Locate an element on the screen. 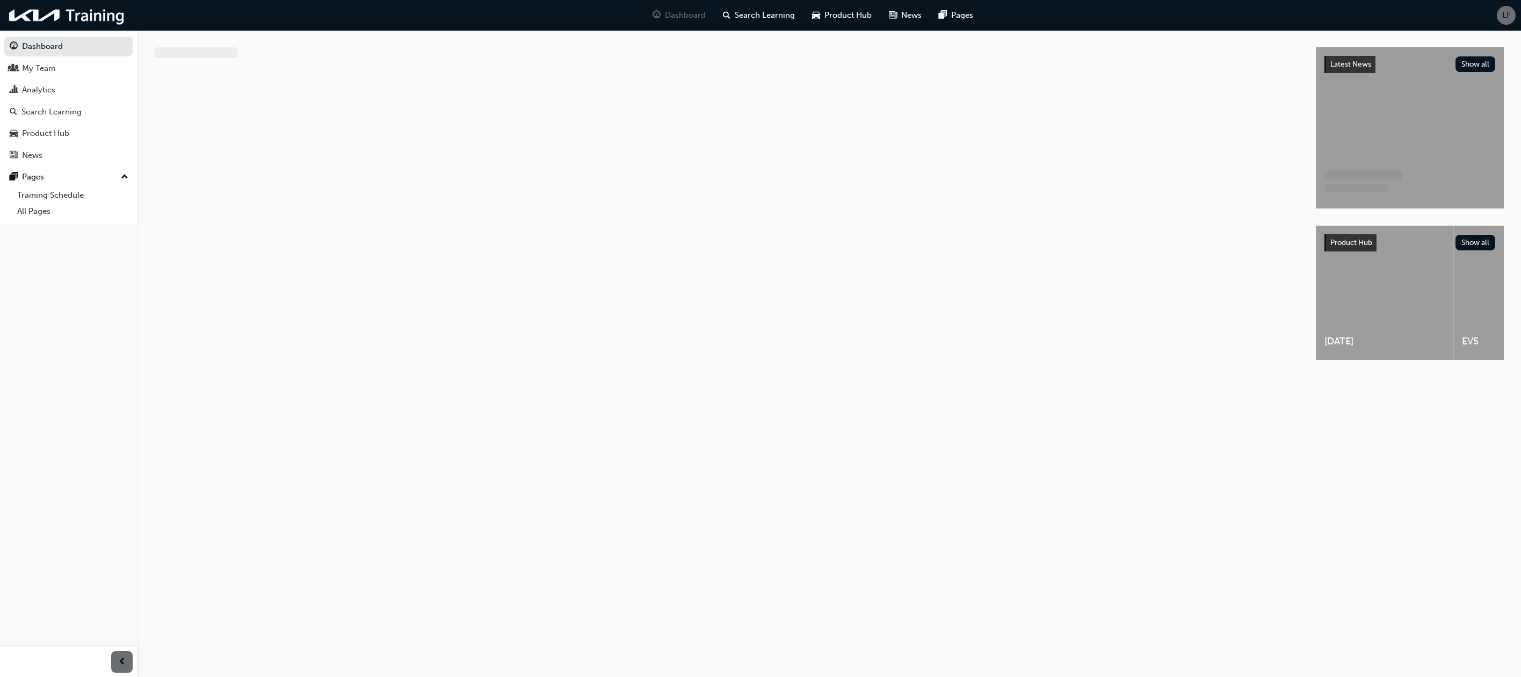  a: Product Hub is located at coordinates (68, 133).